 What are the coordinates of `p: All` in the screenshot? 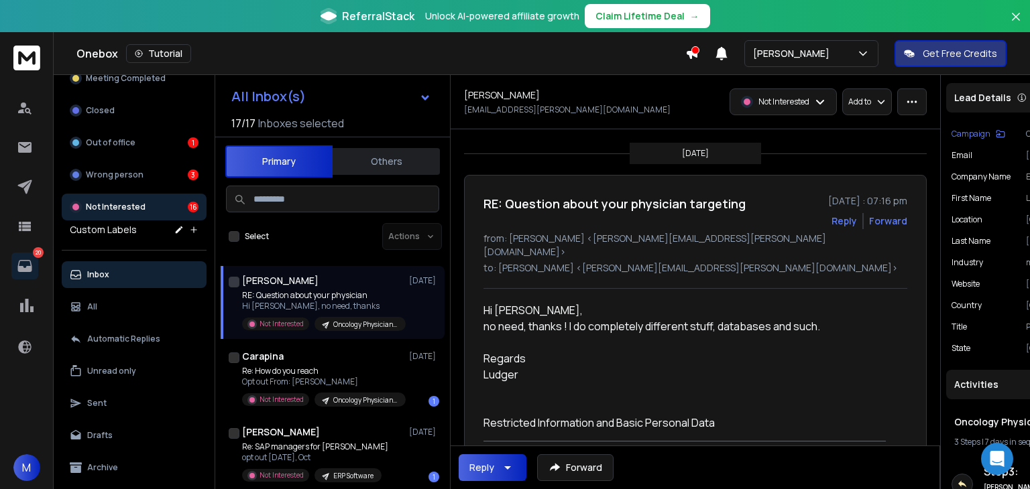 It's located at (92, 307).